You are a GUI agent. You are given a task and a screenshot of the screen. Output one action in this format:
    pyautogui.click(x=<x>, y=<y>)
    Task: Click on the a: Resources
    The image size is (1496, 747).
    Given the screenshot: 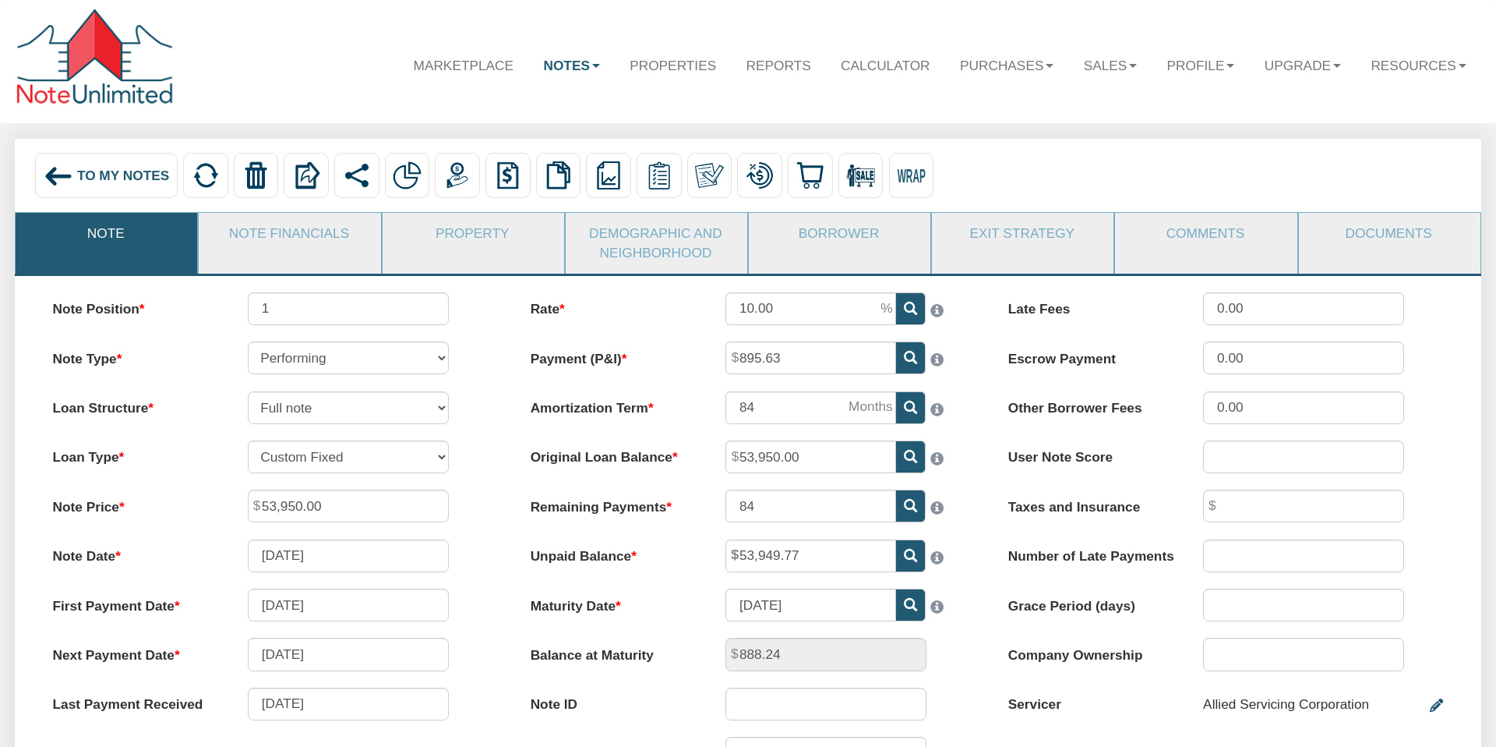 What is the action you would take?
    pyautogui.click(x=1418, y=65)
    